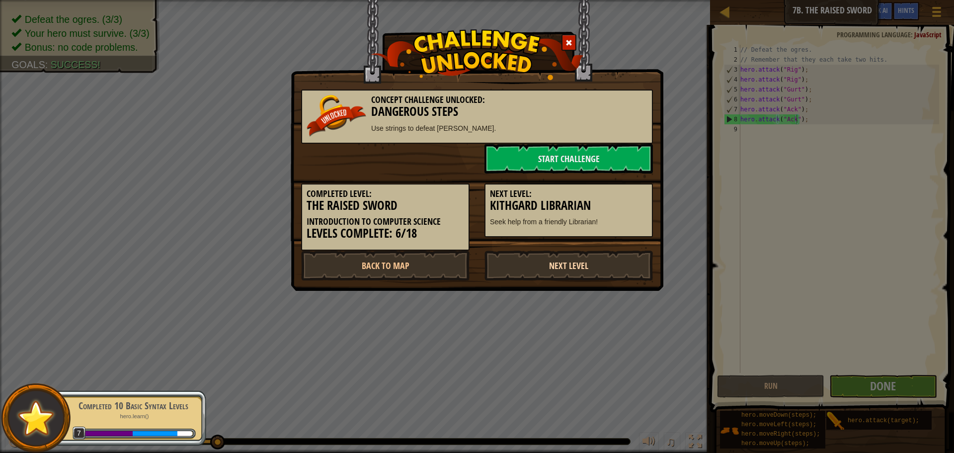 Image resolution: width=954 pixels, height=453 pixels. What do you see at coordinates (133, 416) in the screenshot?
I see `p: hero.learn()` at bounding box center [133, 416].